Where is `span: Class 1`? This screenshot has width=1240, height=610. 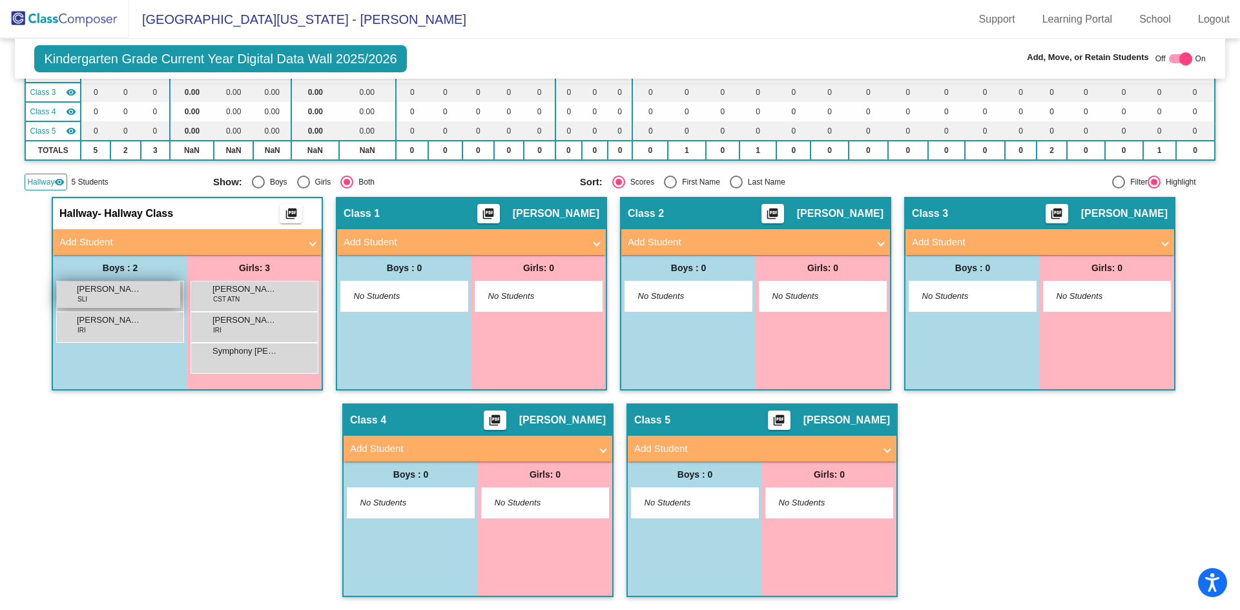 span: Class 1 is located at coordinates (362, 214).